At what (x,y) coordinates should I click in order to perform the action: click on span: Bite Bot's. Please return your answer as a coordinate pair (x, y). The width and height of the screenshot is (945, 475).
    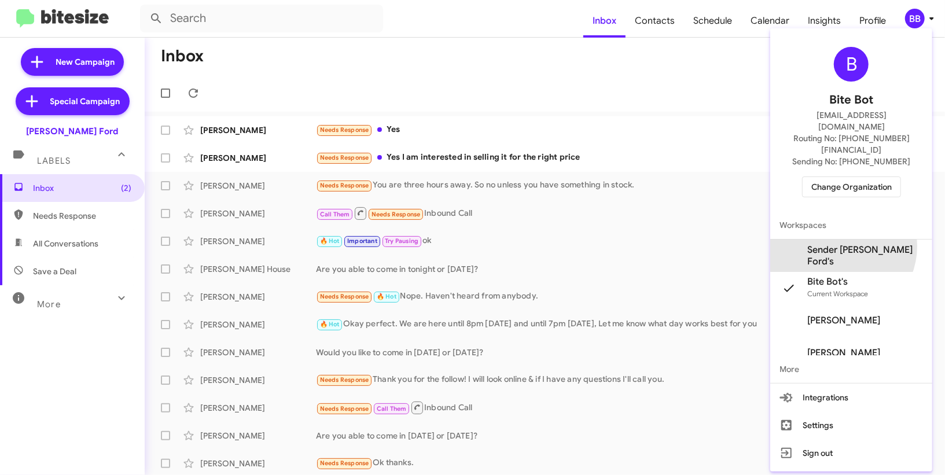
    Looking at the image, I should click on (837, 282).